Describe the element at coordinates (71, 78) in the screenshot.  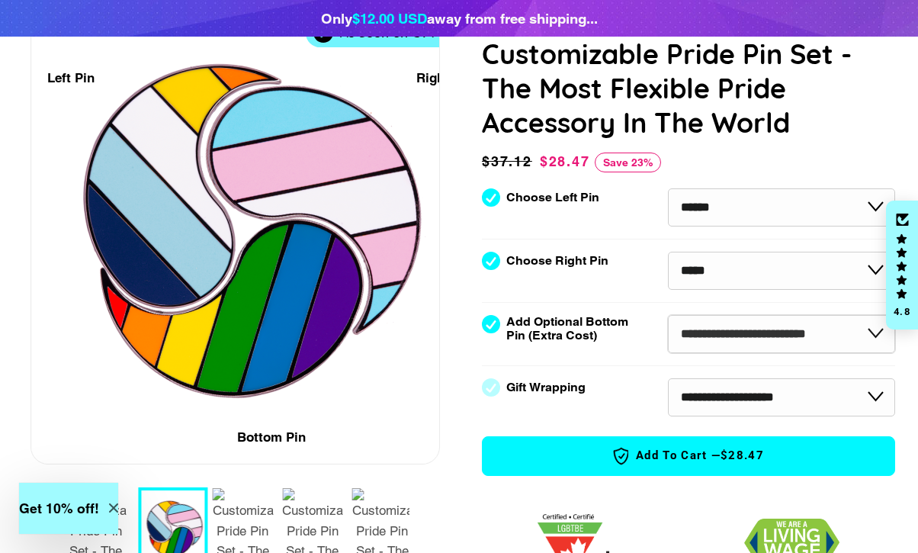
I see `div: Left Pin` at that location.